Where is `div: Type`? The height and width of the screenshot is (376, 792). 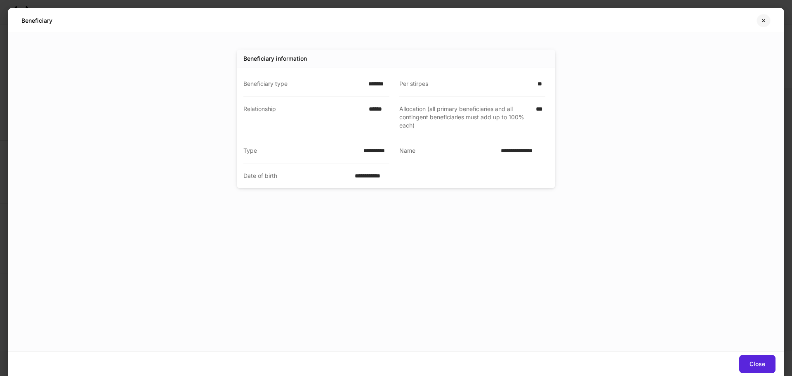
div: Type is located at coordinates (301, 151).